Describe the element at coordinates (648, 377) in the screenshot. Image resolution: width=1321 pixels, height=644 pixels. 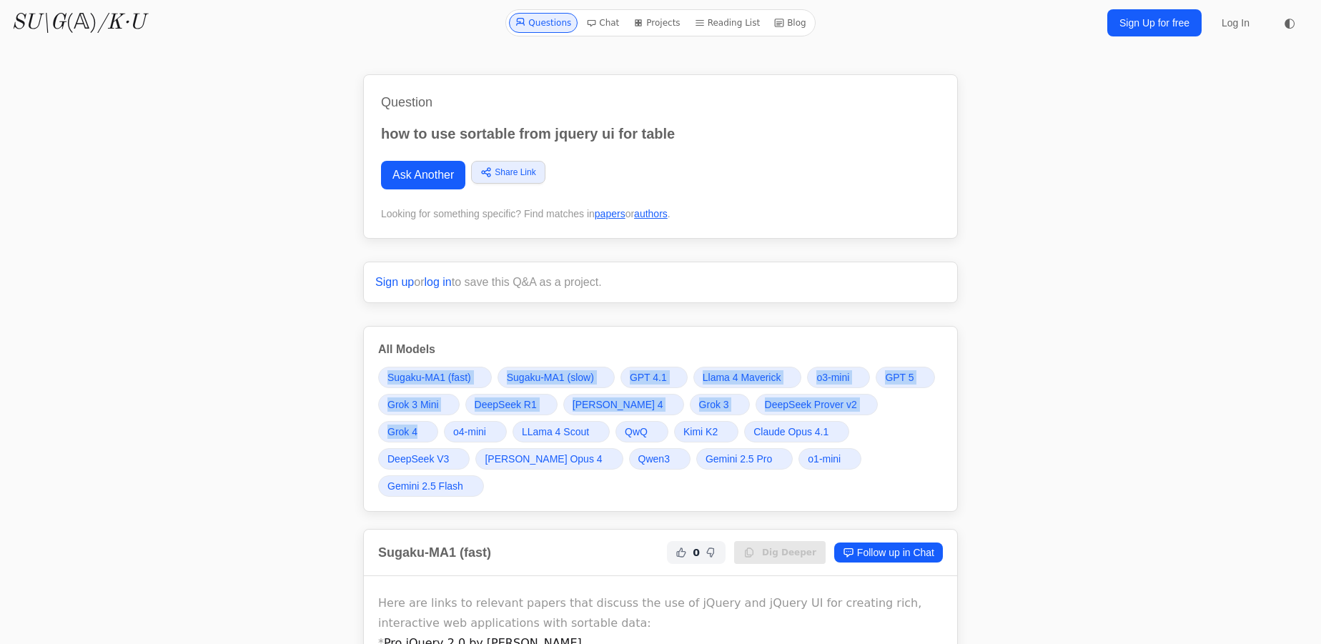
I see `span: GPT 4.1` at that location.